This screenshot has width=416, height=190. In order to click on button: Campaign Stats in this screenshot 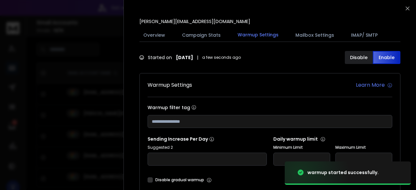, I will do `click(201, 35)`.